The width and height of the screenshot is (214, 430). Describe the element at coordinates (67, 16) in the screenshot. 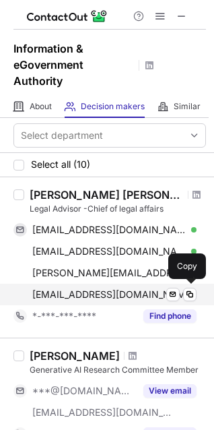

I see `img: ContactOut v5.3.10` at that location.